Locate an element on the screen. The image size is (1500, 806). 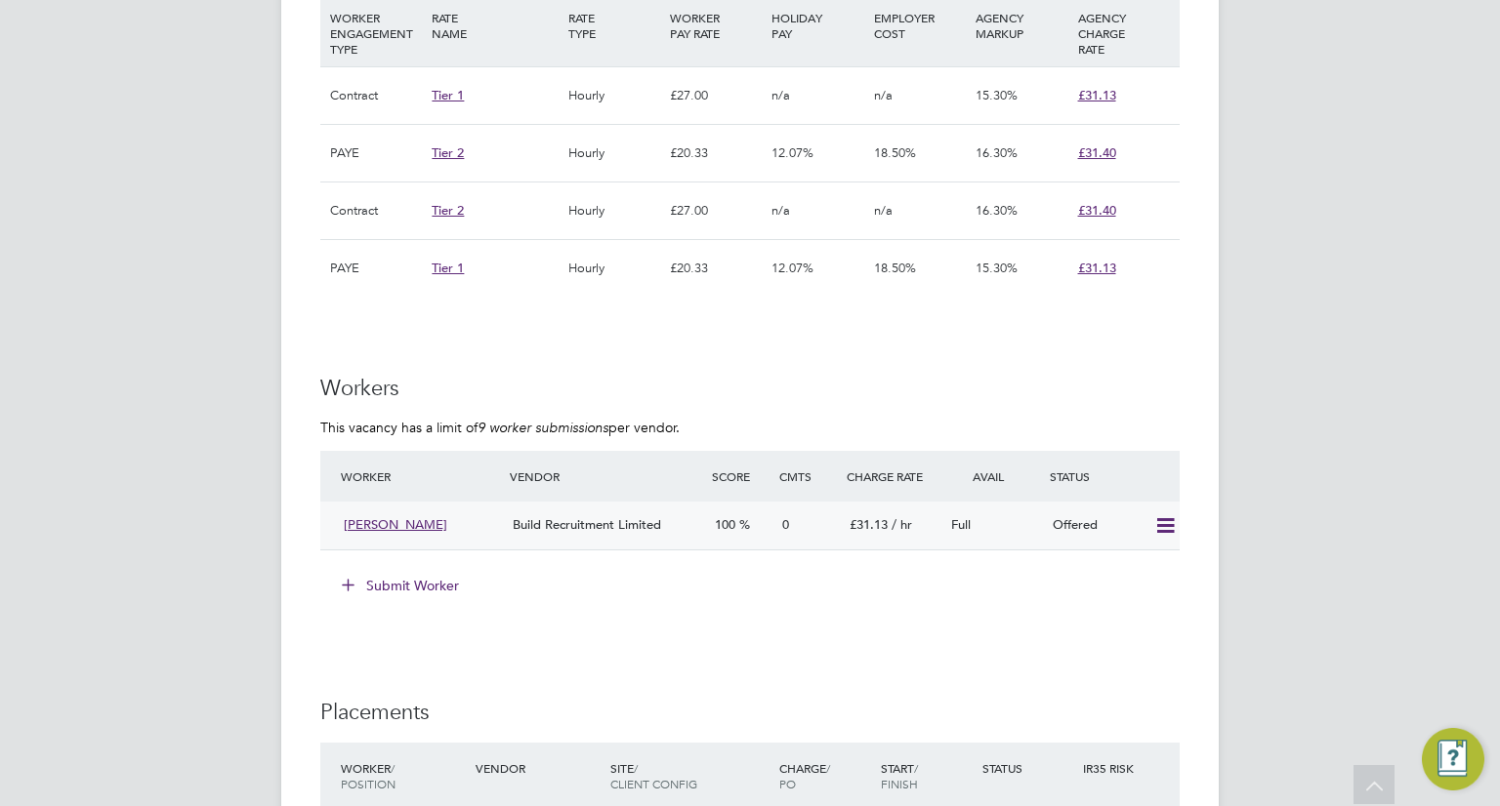
button: Submit Worker is located at coordinates (401, 586).